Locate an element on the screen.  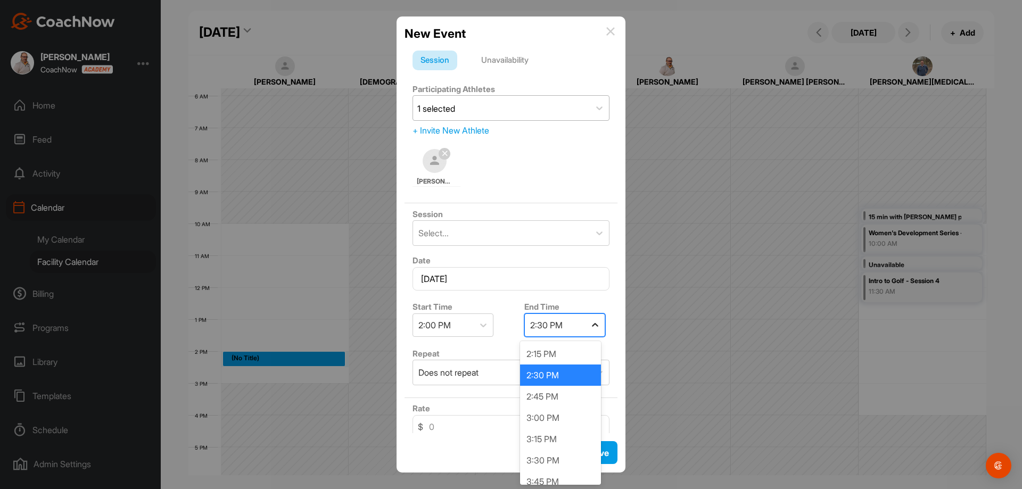
label: Rate is located at coordinates (421, 408).